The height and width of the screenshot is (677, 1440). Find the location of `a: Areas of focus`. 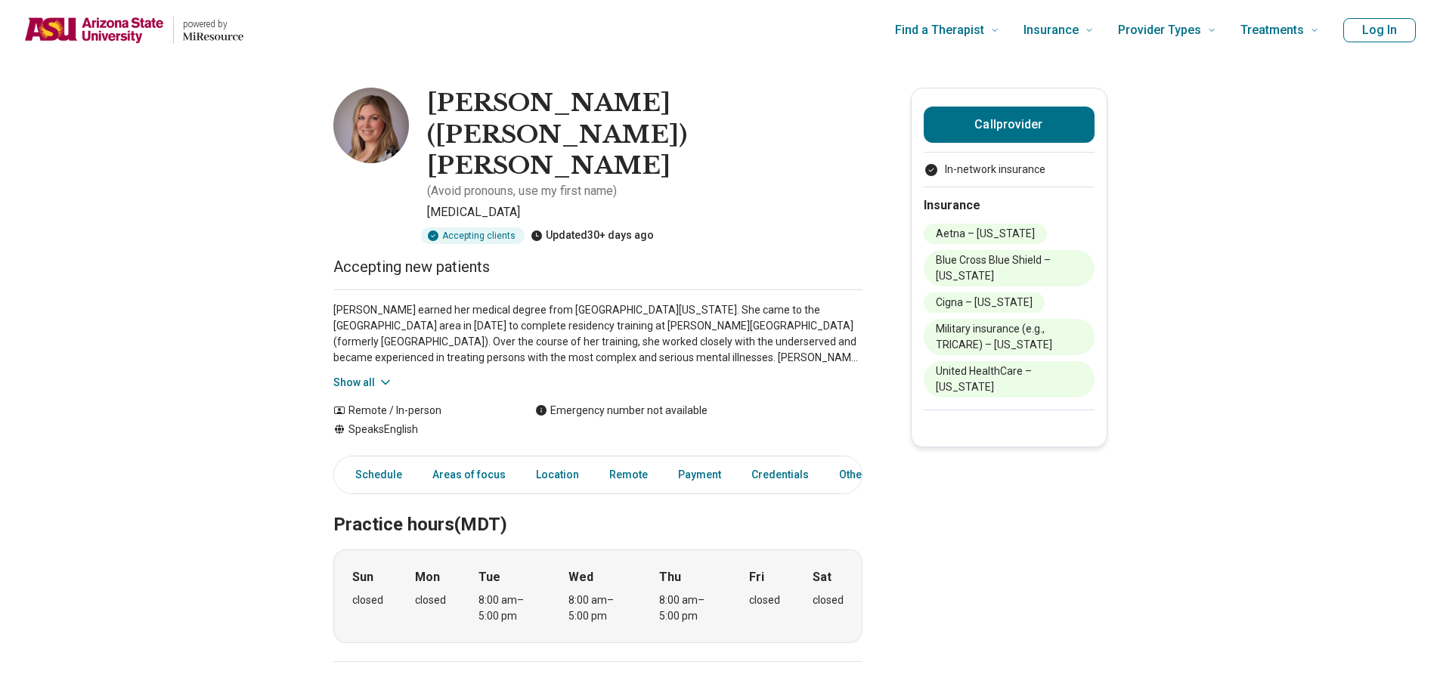

a: Areas of focus is located at coordinates (469, 475).